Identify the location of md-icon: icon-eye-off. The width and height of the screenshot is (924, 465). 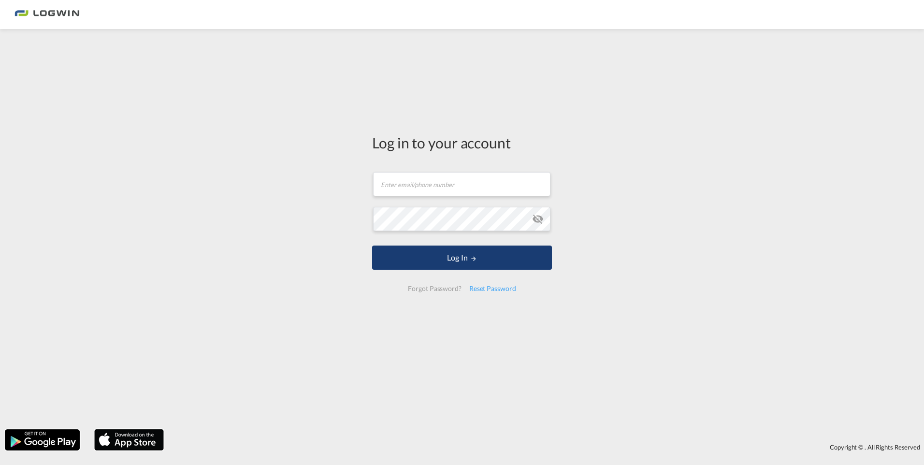
(538, 219).